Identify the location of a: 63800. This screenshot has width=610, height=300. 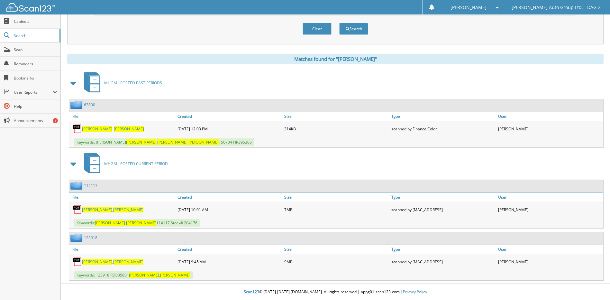
(89, 105).